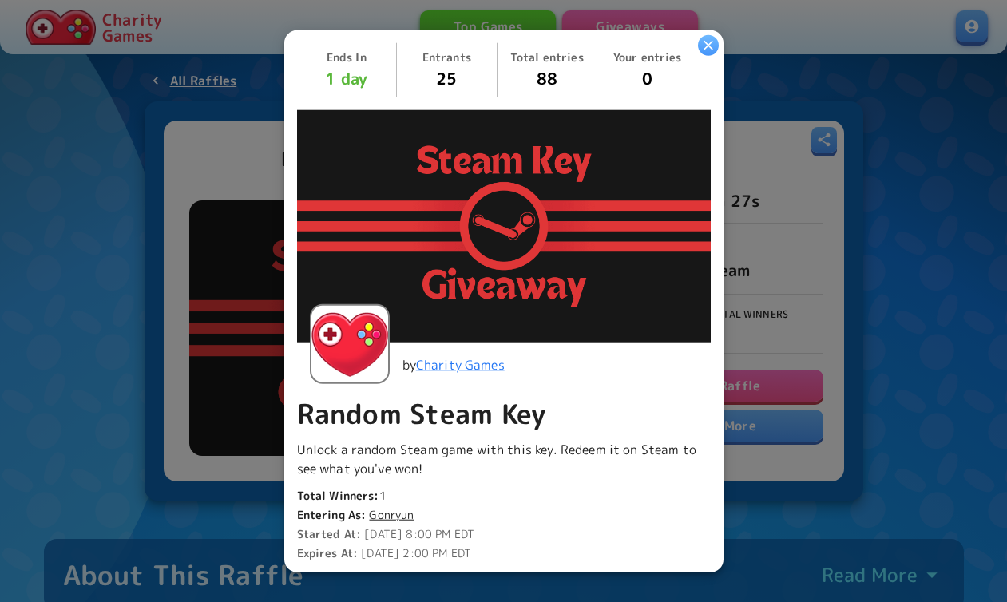 The image size is (1007, 602). Describe the element at coordinates (547, 57) in the screenshot. I see `p: Total entries` at that location.